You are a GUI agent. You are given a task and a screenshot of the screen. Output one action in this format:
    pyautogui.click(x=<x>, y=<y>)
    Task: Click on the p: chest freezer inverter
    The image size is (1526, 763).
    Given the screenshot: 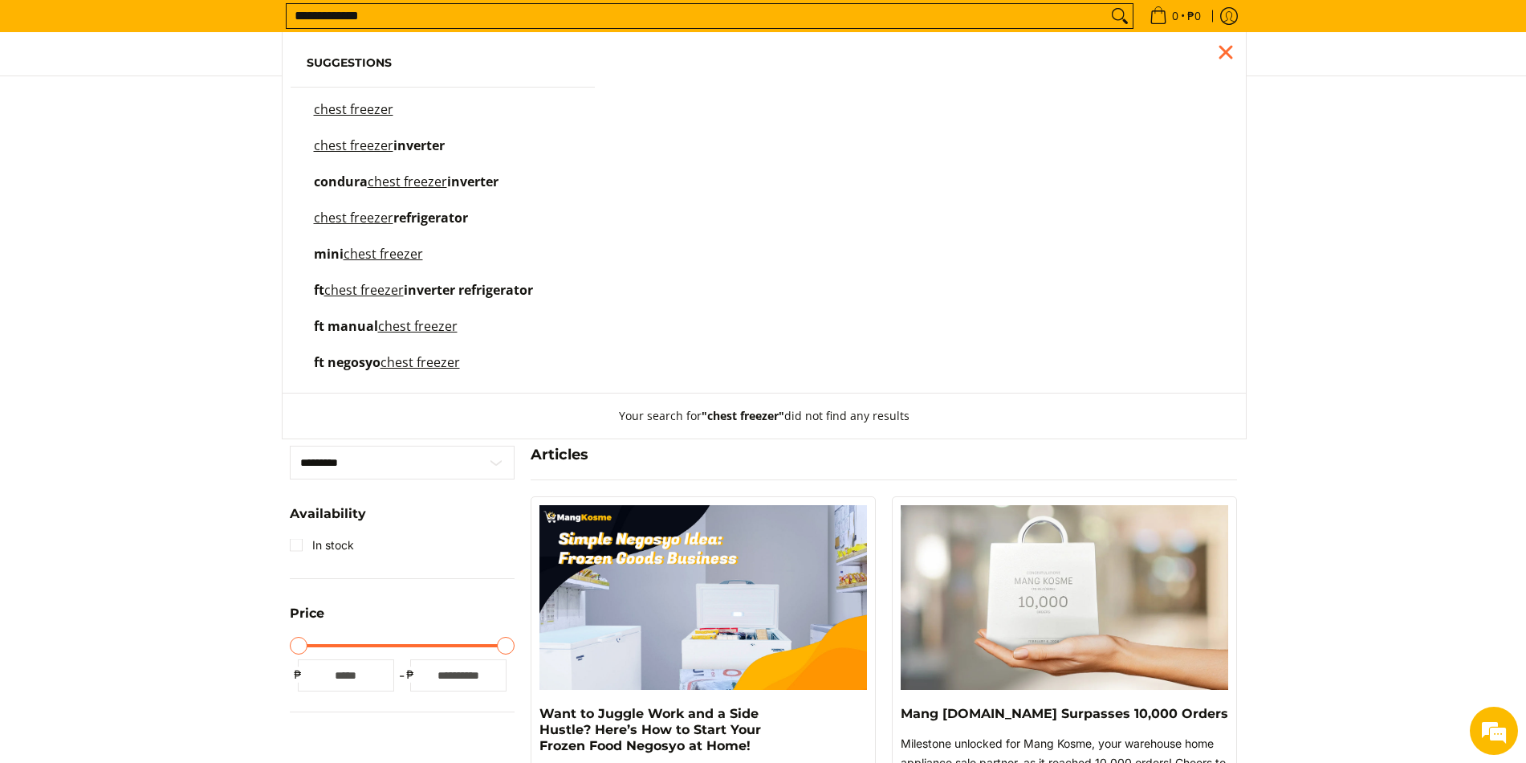 What is the action you would take?
    pyautogui.click(x=379, y=153)
    